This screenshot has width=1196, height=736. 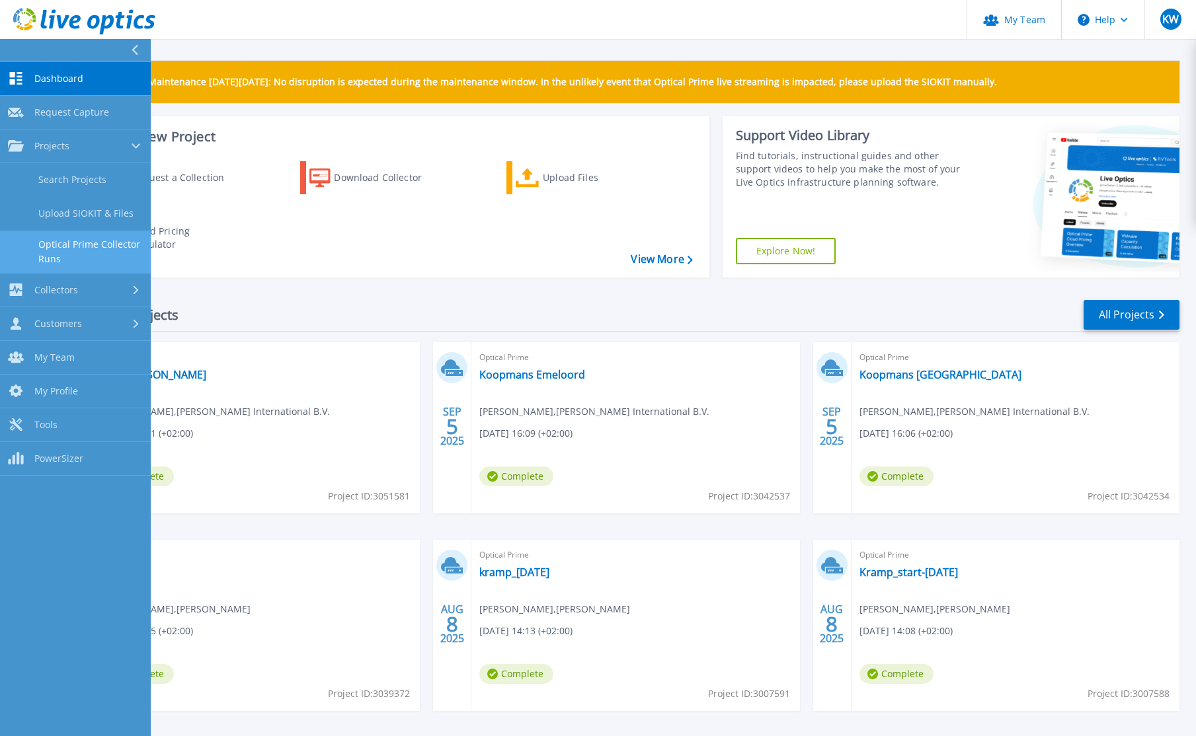 What do you see at coordinates (369, 694) in the screenshot?
I see `span: Project ID: 3039372` at bounding box center [369, 694].